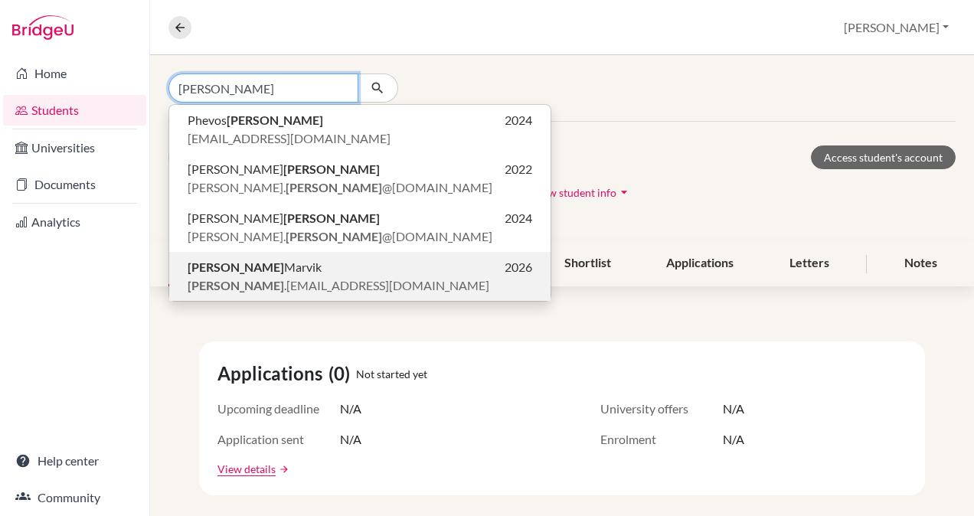  Describe the element at coordinates (279, 409) in the screenshot. I see `span: Upcoming deadline` at that location.